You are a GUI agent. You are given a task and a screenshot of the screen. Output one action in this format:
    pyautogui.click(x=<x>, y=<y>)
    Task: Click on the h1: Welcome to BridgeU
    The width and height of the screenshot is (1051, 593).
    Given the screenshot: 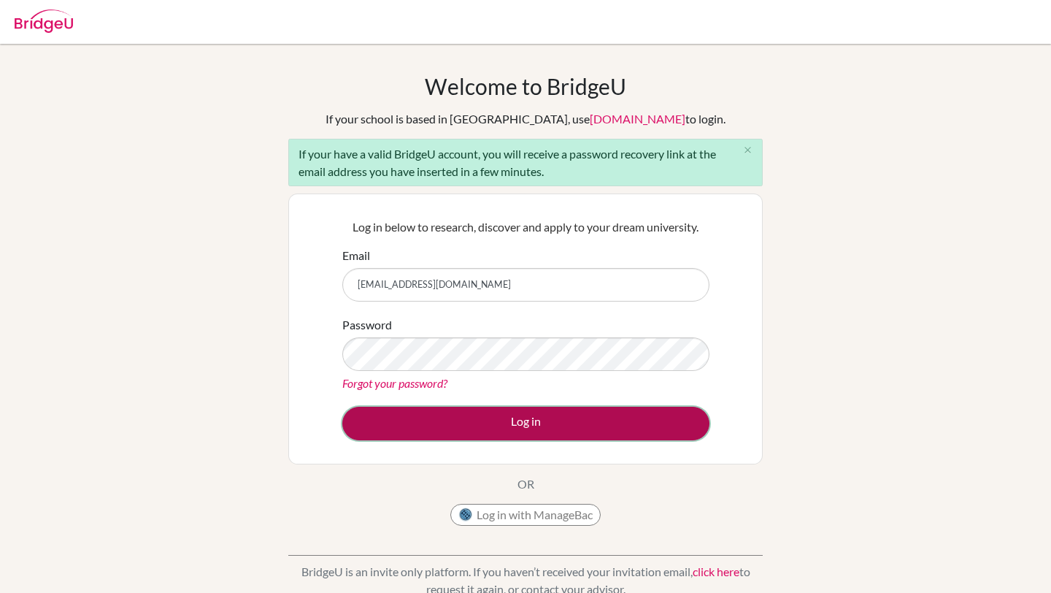 What is the action you would take?
    pyautogui.click(x=525, y=86)
    